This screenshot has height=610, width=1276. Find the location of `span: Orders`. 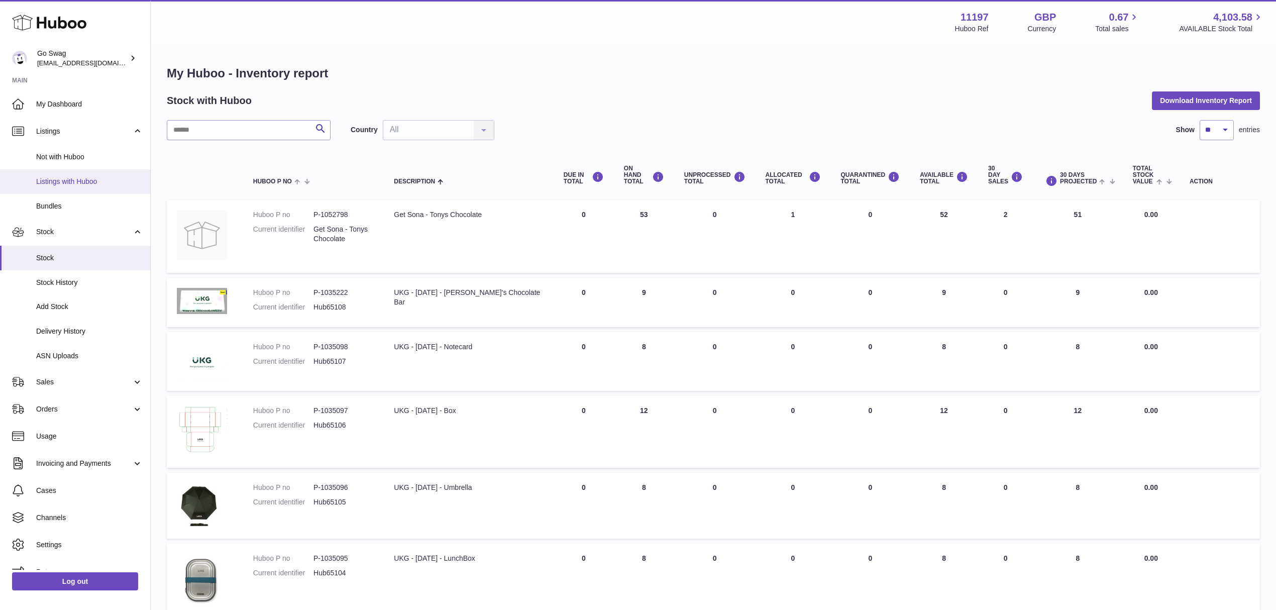

span: Orders is located at coordinates (84, 409).